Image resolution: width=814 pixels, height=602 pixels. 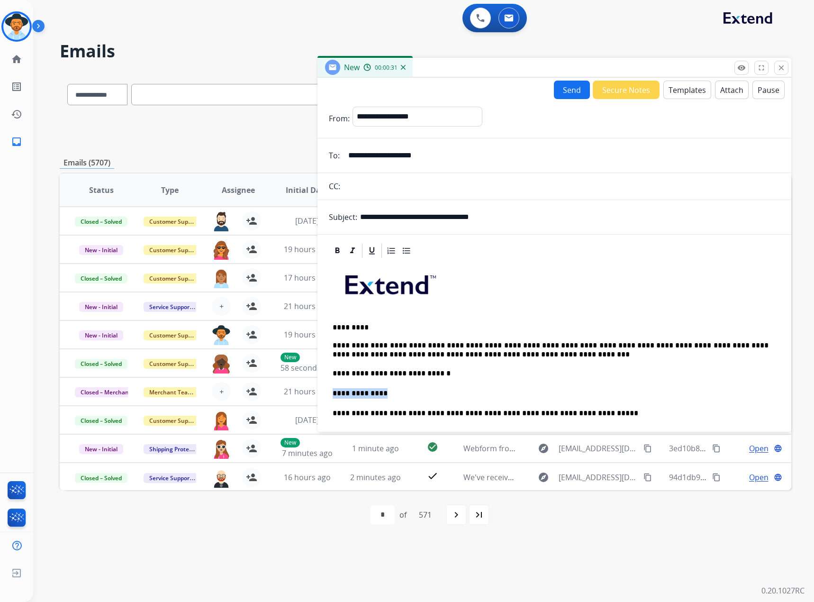 I want to click on span: 17 hours ago, so click(x=307, y=278).